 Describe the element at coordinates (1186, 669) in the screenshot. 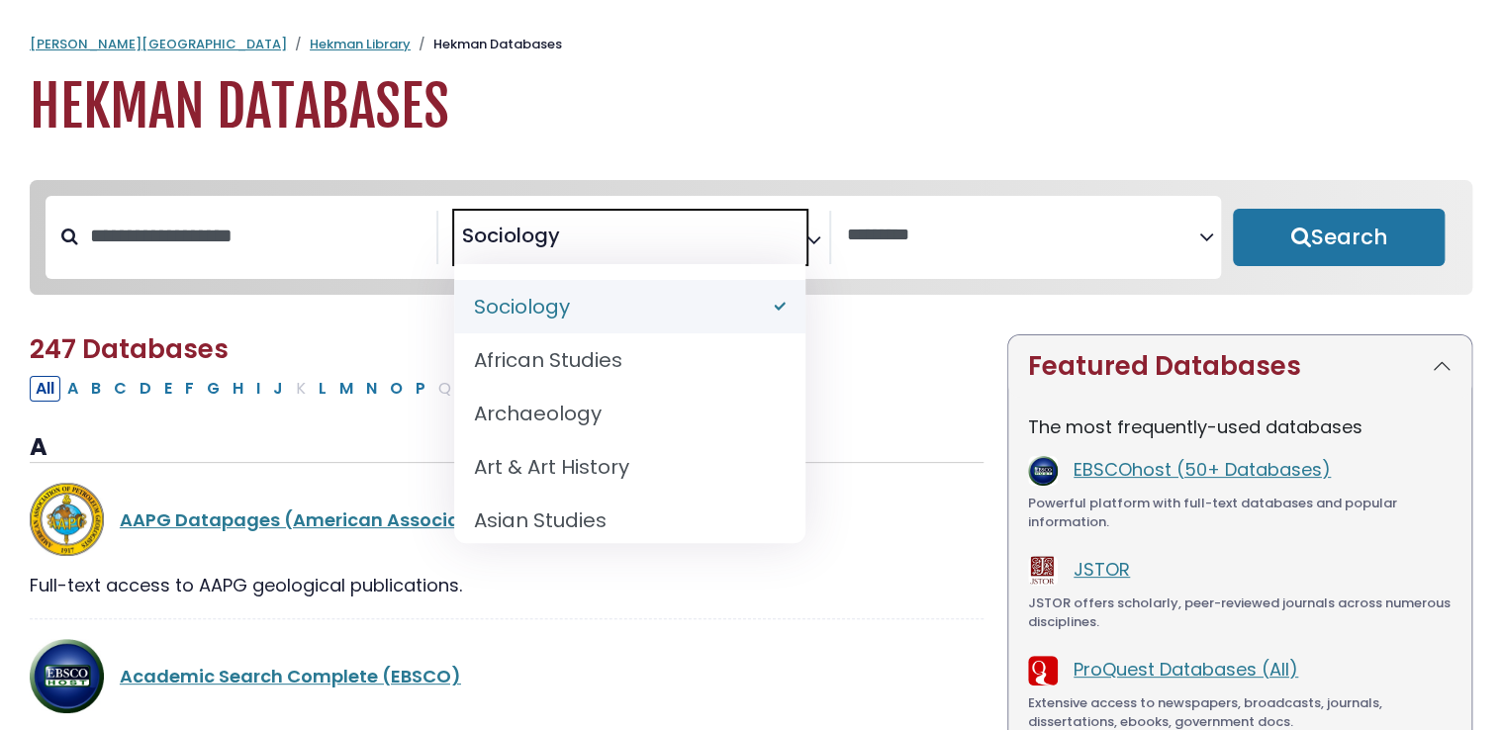

I see `a: ProQuest Databases (All)` at that location.